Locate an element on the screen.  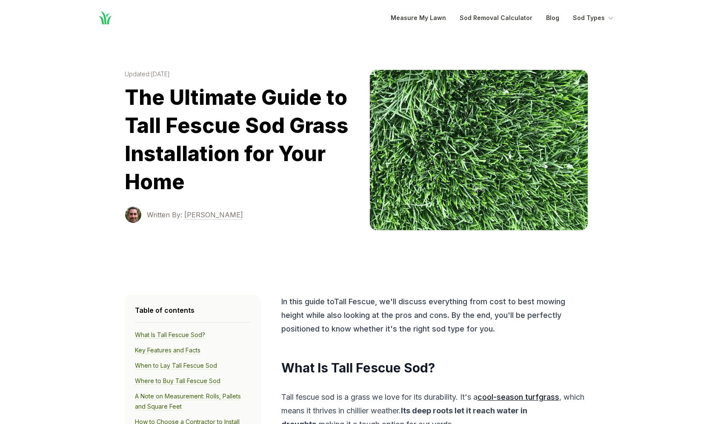
a: Measure My Lawn is located at coordinates (418, 18).